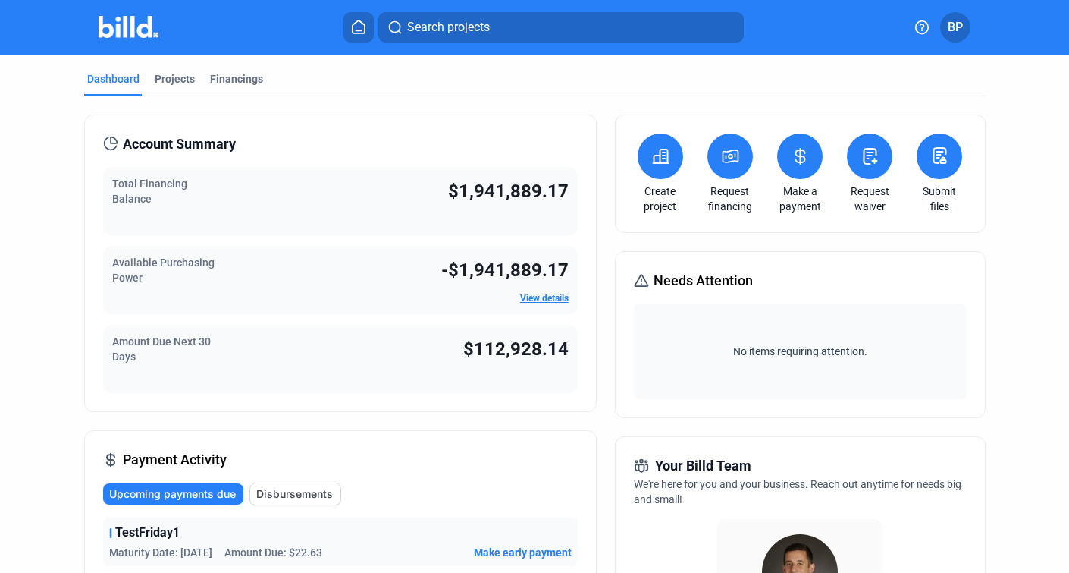 The width and height of the screenshot is (1069, 573). Describe the element at coordinates (508, 191) in the screenshot. I see `span: $1,941,889.17` at that location.